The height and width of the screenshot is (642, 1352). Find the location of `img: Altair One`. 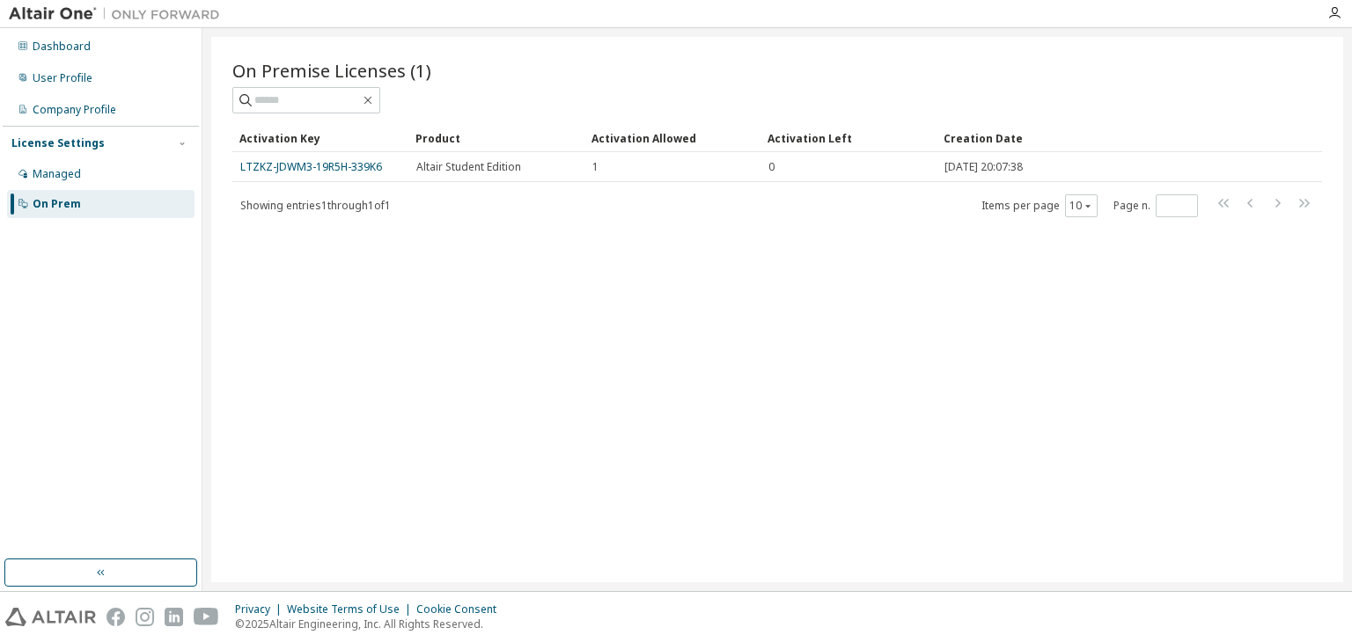

img: Altair One is located at coordinates (119, 14).